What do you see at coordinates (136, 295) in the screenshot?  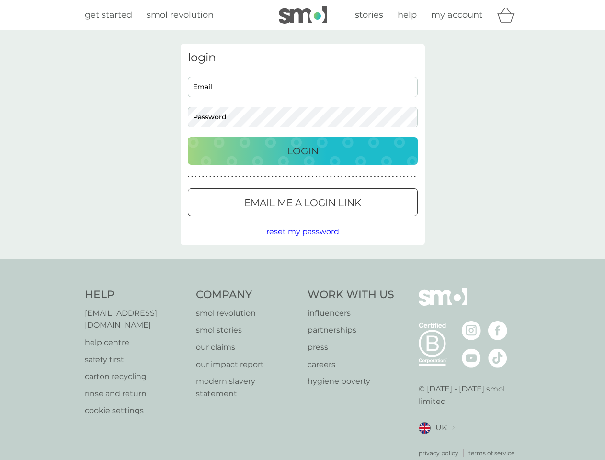 I see `h4: Help` at bounding box center [136, 295].